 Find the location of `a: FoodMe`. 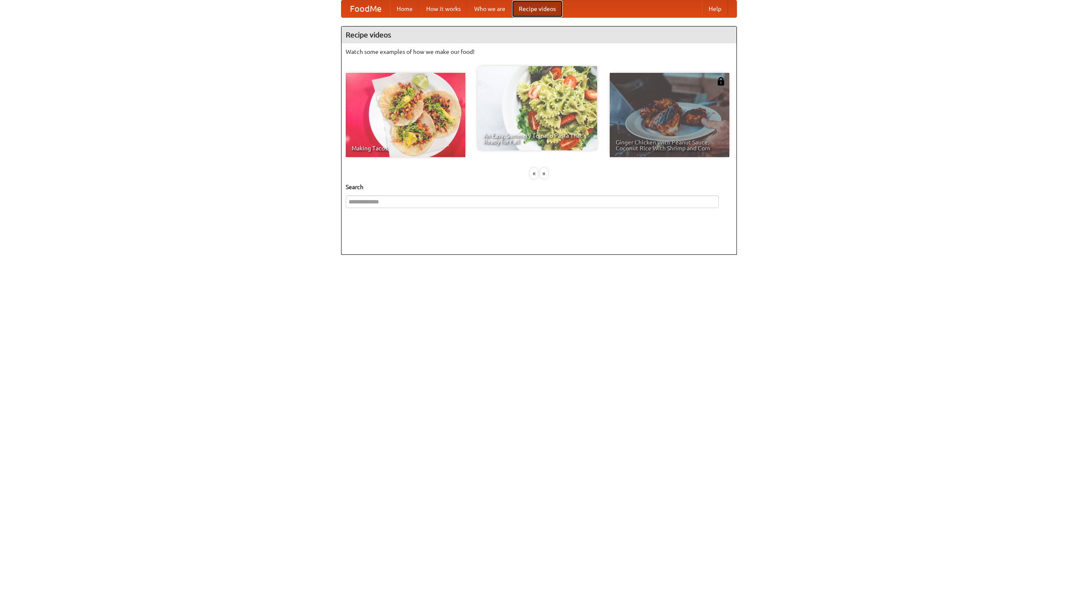

a: FoodMe is located at coordinates (366, 9).